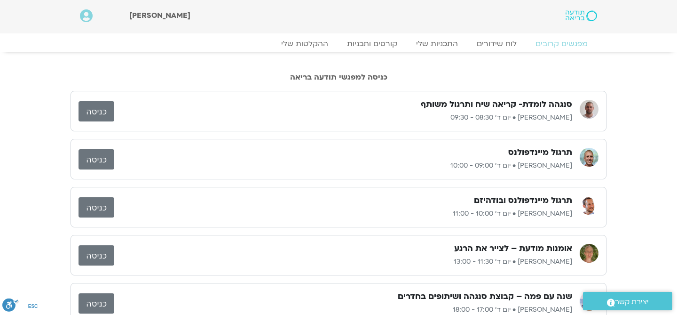  I want to click on h3: אומנות מודעת – לצייר את הרגע, so click(513, 248).